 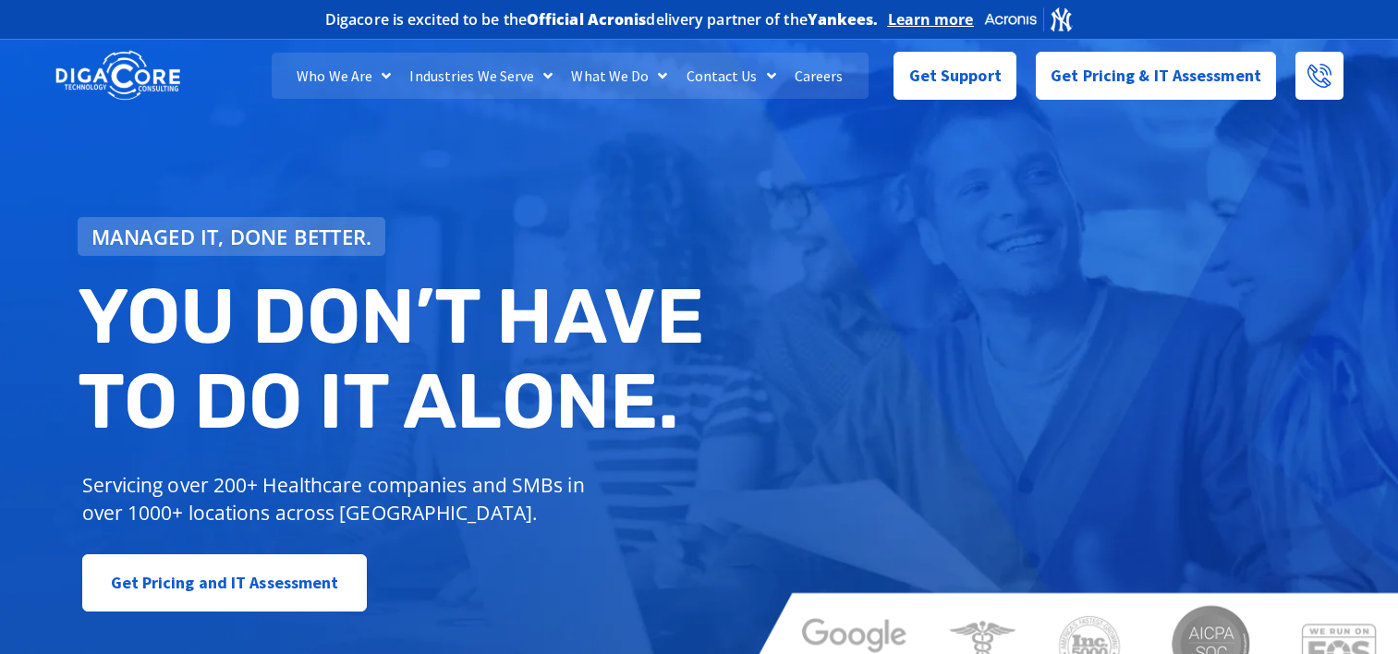 I want to click on a: Contact Us, so click(x=731, y=76).